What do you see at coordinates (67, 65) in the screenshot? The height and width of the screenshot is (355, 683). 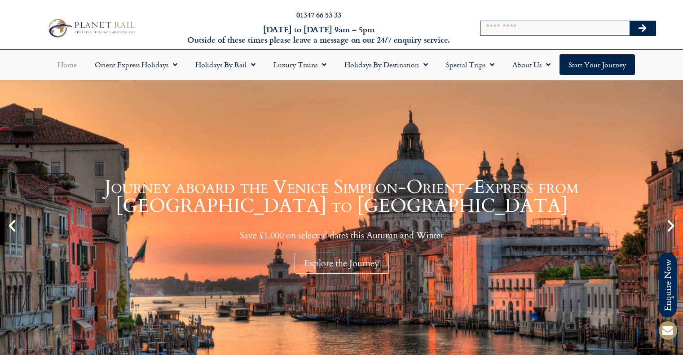 I see `a: Home` at bounding box center [67, 65].